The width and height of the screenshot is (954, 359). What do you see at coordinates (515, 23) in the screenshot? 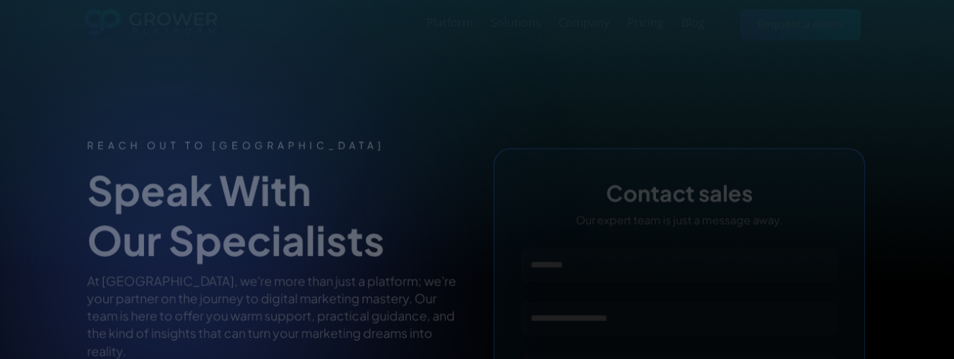
I see `div: Solutions` at bounding box center [515, 23].